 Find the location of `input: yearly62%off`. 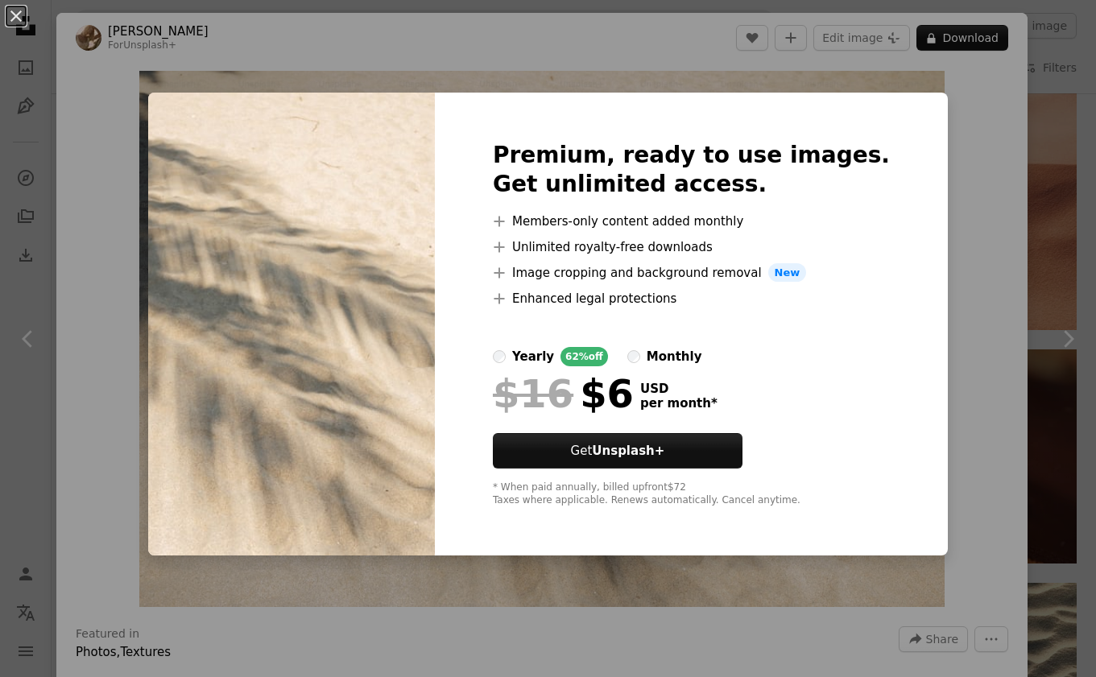

input: yearly62%off is located at coordinates (499, 357).